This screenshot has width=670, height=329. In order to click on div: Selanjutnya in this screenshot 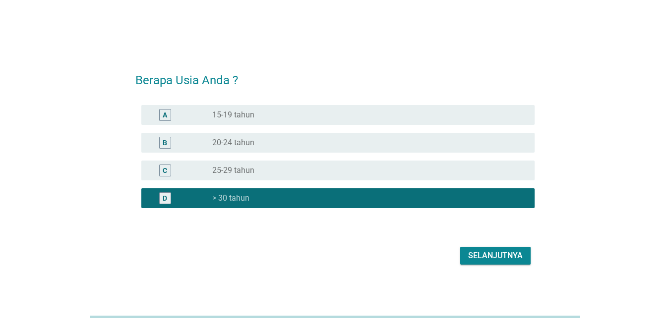, I will do `click(496, 256)`.